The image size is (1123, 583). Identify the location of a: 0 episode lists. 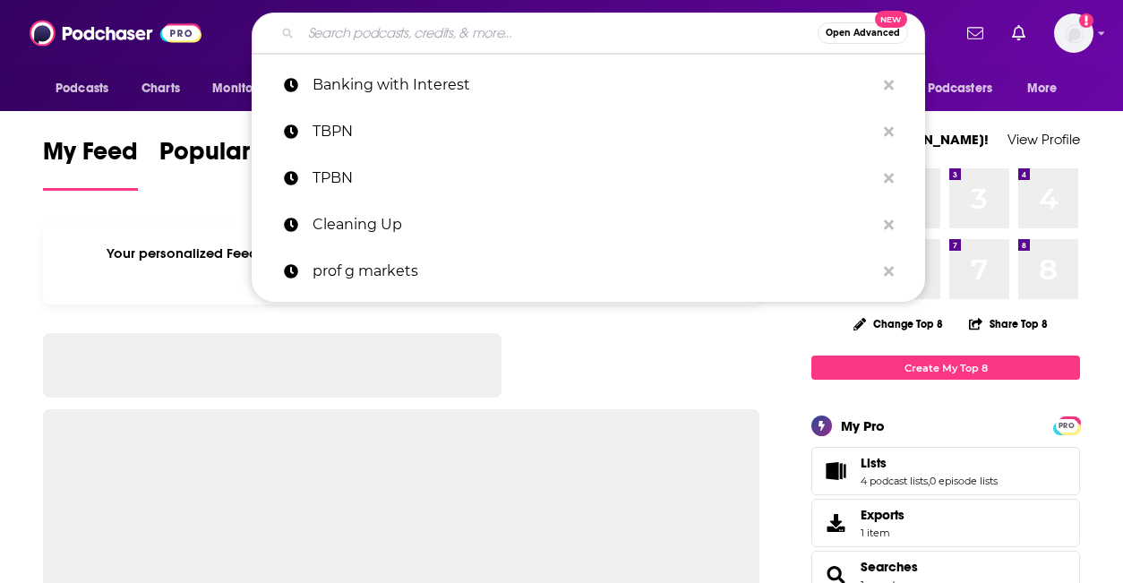
(963, 481).